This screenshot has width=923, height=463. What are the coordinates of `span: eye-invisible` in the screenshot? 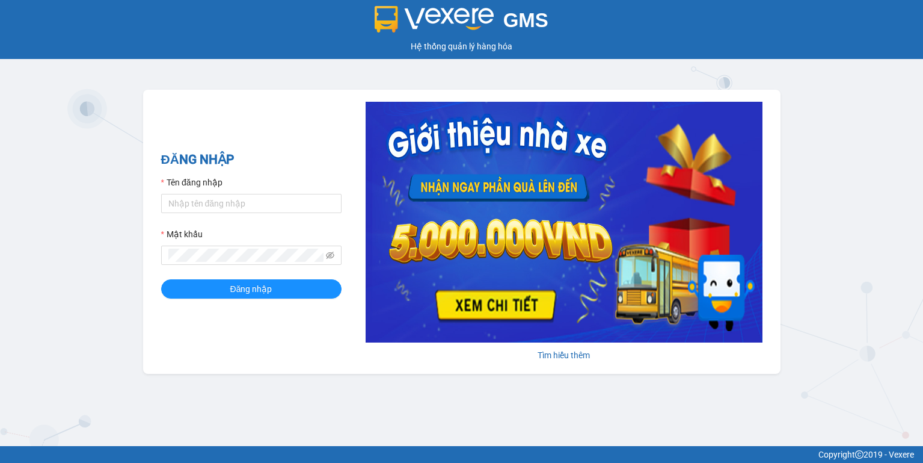 It's located at (330, 255).